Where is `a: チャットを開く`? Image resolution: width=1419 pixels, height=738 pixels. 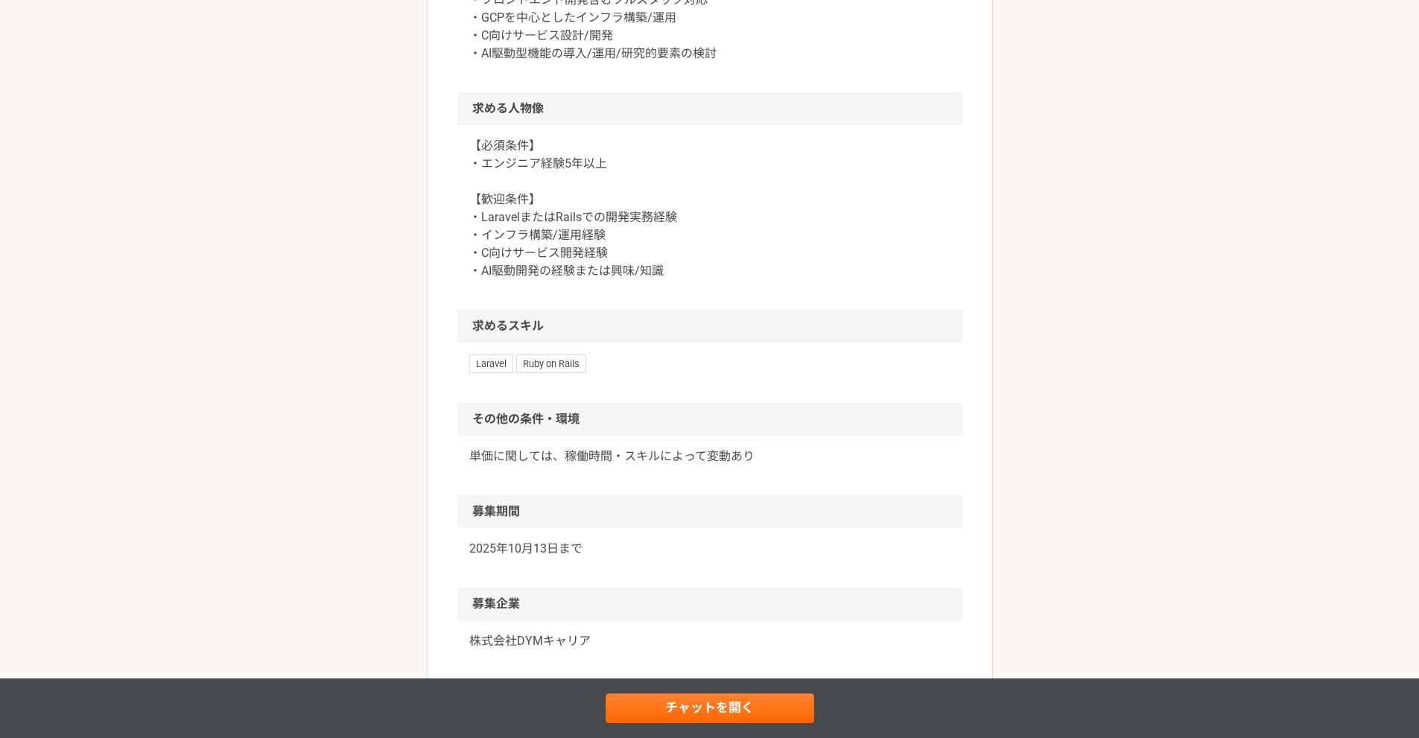
a: チャットを開く is located at coordinates (710, 708).